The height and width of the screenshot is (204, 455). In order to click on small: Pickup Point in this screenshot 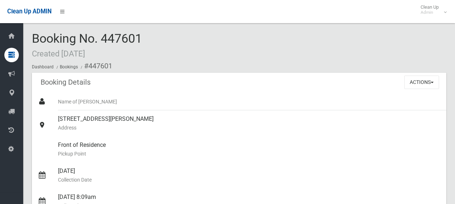, I will do `click(249, 154)`.